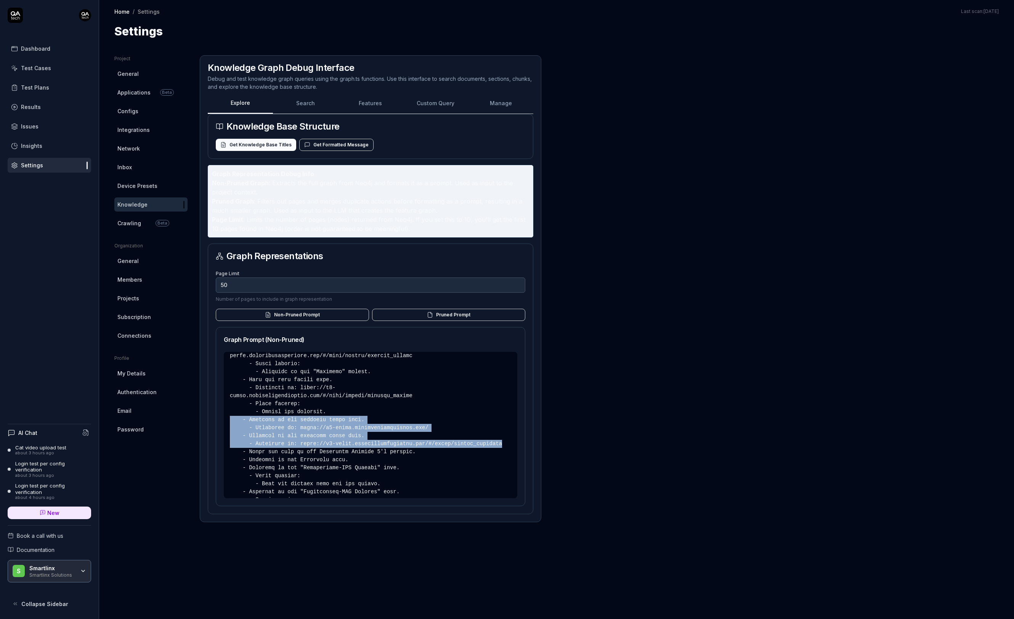 This screenshot has width=1014, height=619. I want to click on span: Collapse Sidebar, so click(45, 604).